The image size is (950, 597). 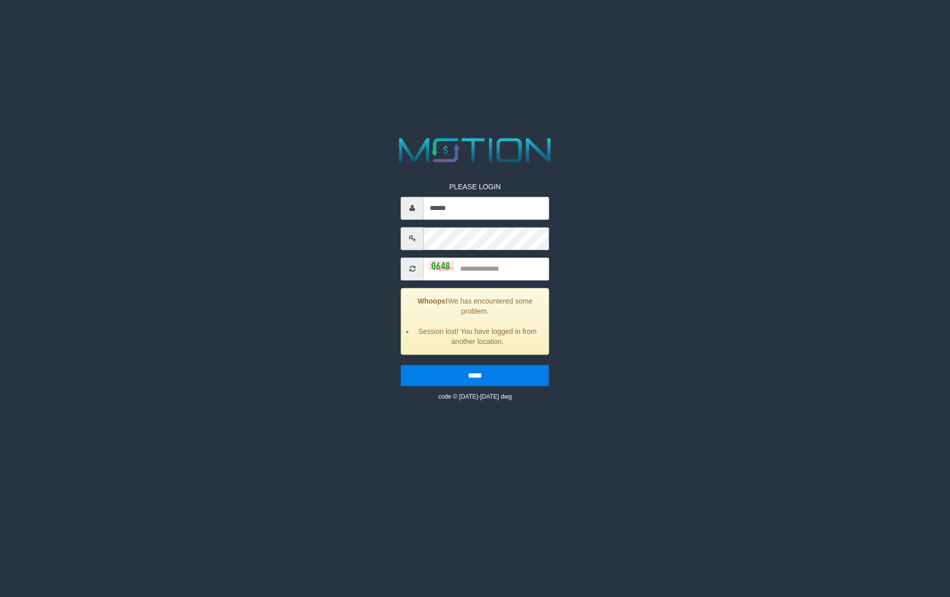 I want to click on img: captcha, so click(x=442, y=266).